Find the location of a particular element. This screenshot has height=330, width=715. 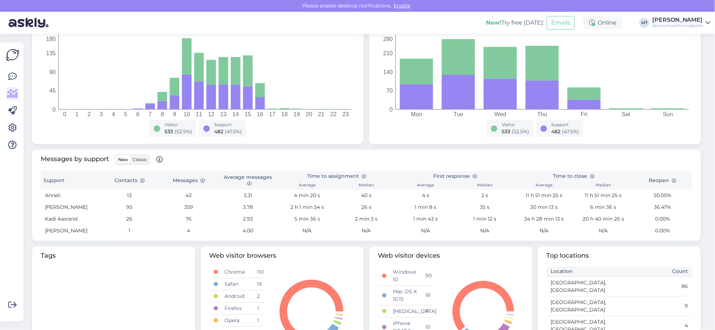

td: 5 min 36 s is located at coordinates (307, 219).